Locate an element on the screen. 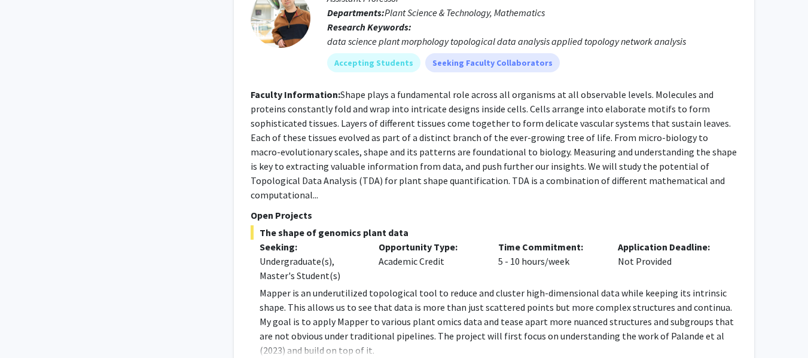 The width and height of the screenshot is (808, 358). div: 5 - 10 hours/week is located at coordinates (549, 261).